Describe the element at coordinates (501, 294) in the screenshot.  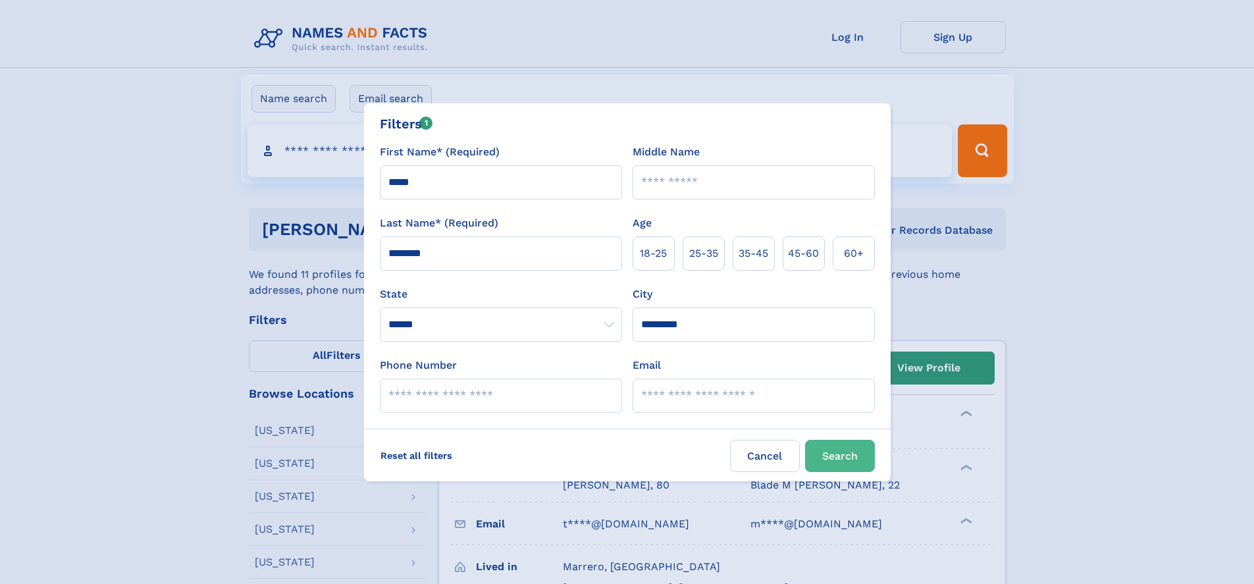
I see `label: State` at that location.